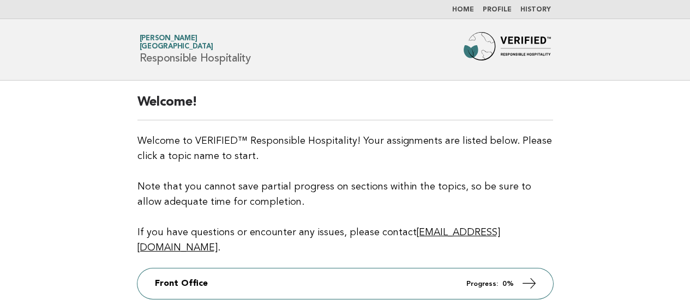 The height and width of the screenshot is (300, 690). I want to click on h1: Responsible Hospitality, so click(195, 50).